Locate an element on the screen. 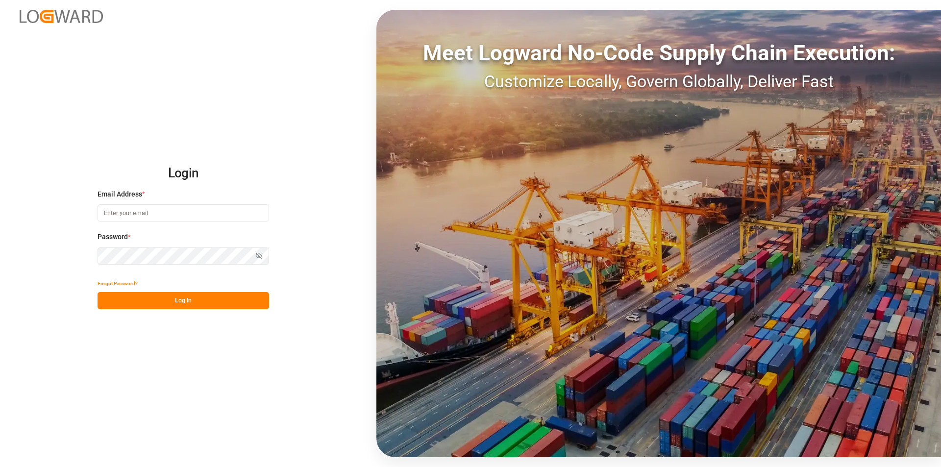 The height and width of the screenshot is (467, 941). input: Enter your email is located at coordinates (183, 213).